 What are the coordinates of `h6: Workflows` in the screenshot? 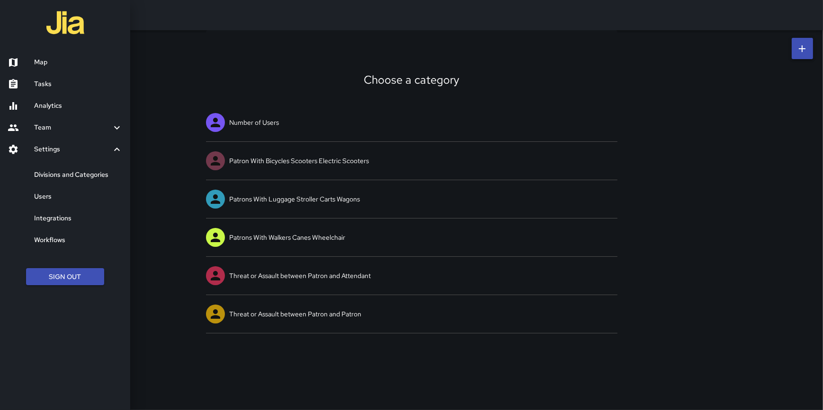 It's located at (78, 240).